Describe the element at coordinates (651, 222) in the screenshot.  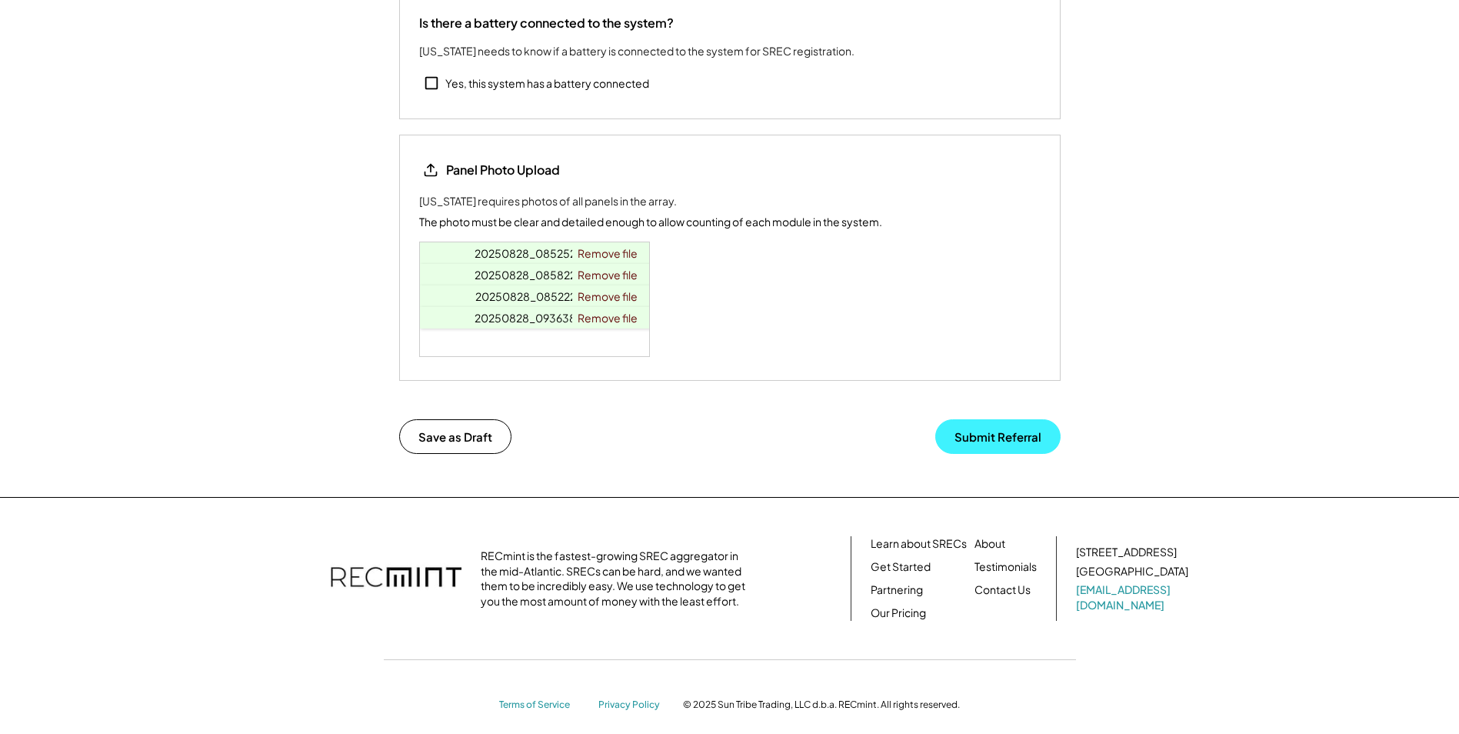
I see `div: The photo must be clear and detailed enough to allow counting of each module in the system.` at that location.